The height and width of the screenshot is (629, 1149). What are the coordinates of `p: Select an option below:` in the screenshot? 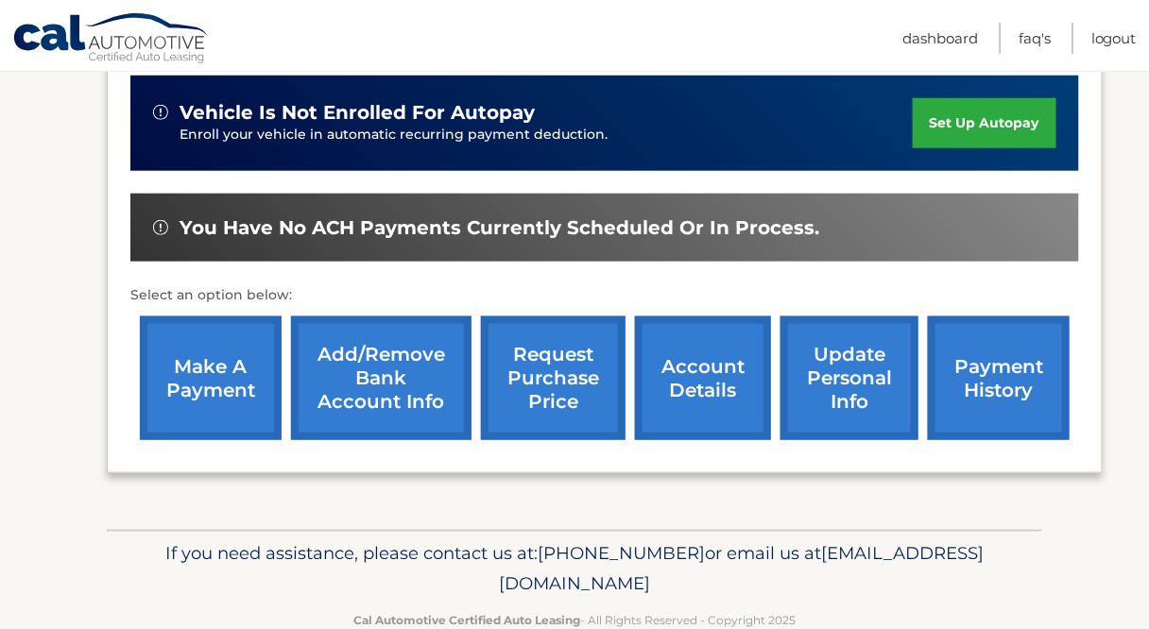 It's located at (605, 296).